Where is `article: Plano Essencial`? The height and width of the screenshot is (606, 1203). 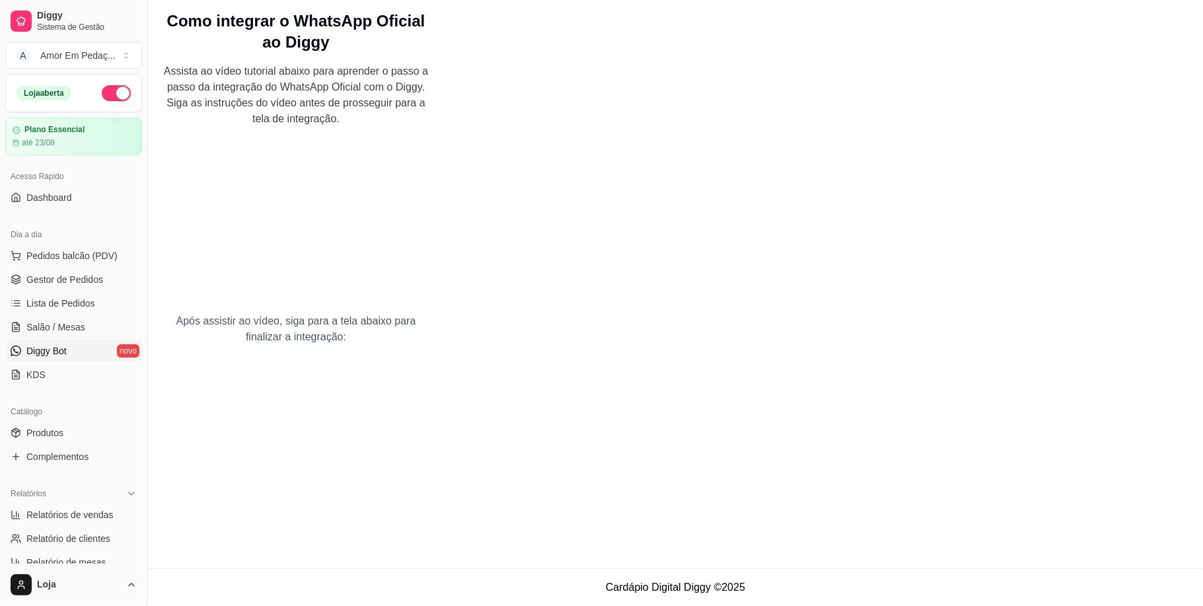
article: Plano Essencial is located at coordinates (54, 129).